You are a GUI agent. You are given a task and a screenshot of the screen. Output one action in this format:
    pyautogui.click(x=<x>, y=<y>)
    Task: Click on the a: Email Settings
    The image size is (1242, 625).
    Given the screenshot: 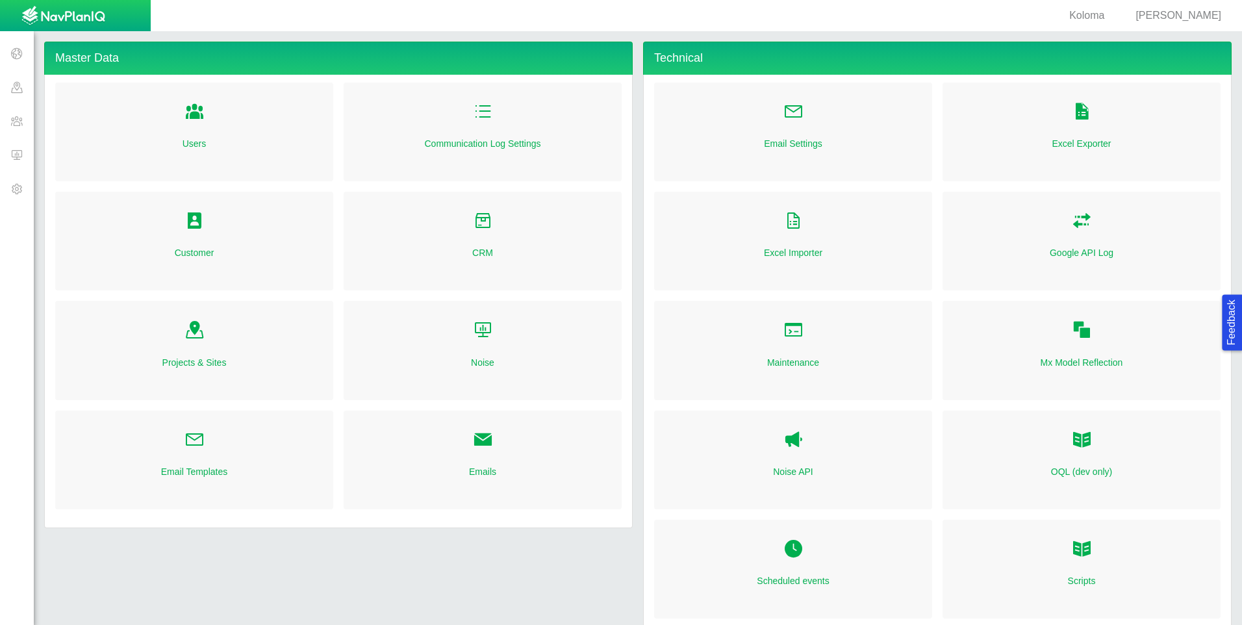 What is the action you would take?
    pyautogui.click(x=792, y=144)
    